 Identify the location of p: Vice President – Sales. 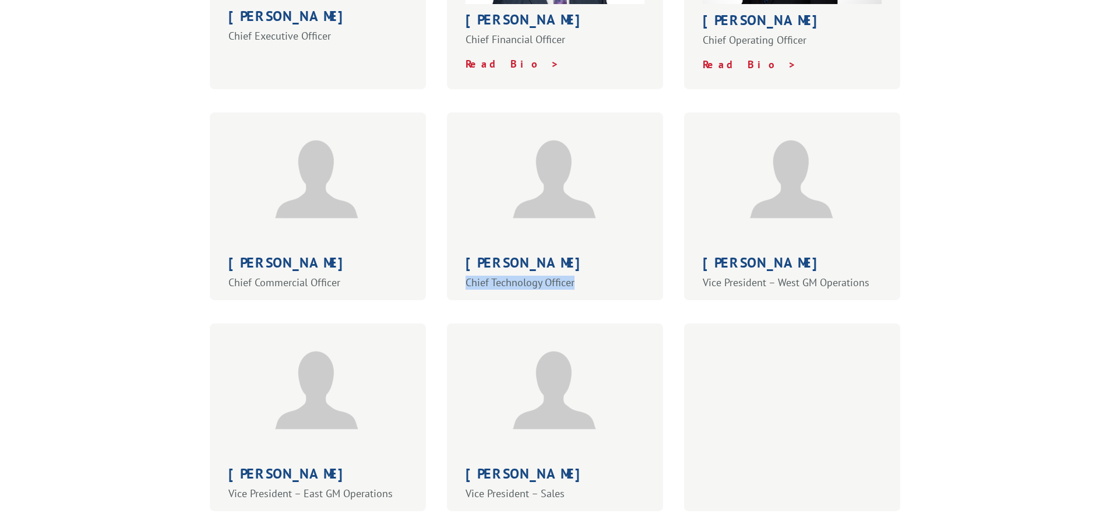
(555, 493).